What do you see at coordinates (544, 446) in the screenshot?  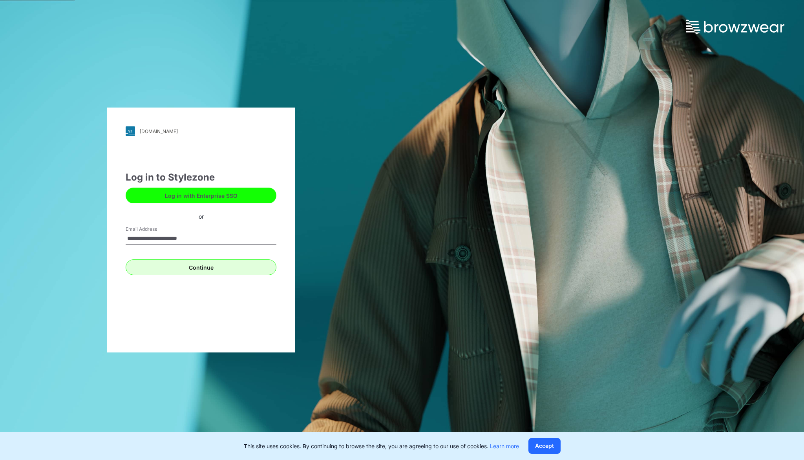 I see `button: Accept` at bounding box center [544, 446].